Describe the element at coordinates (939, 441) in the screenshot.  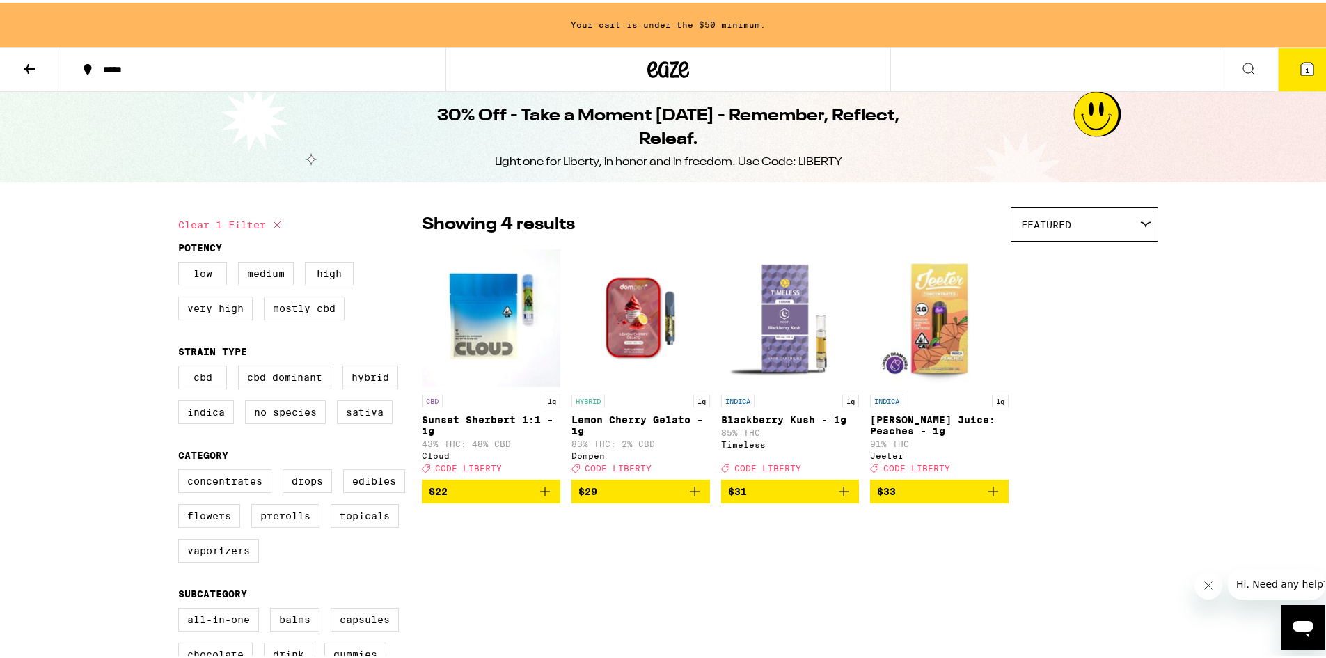
I see `p: 91% THC` at that location.